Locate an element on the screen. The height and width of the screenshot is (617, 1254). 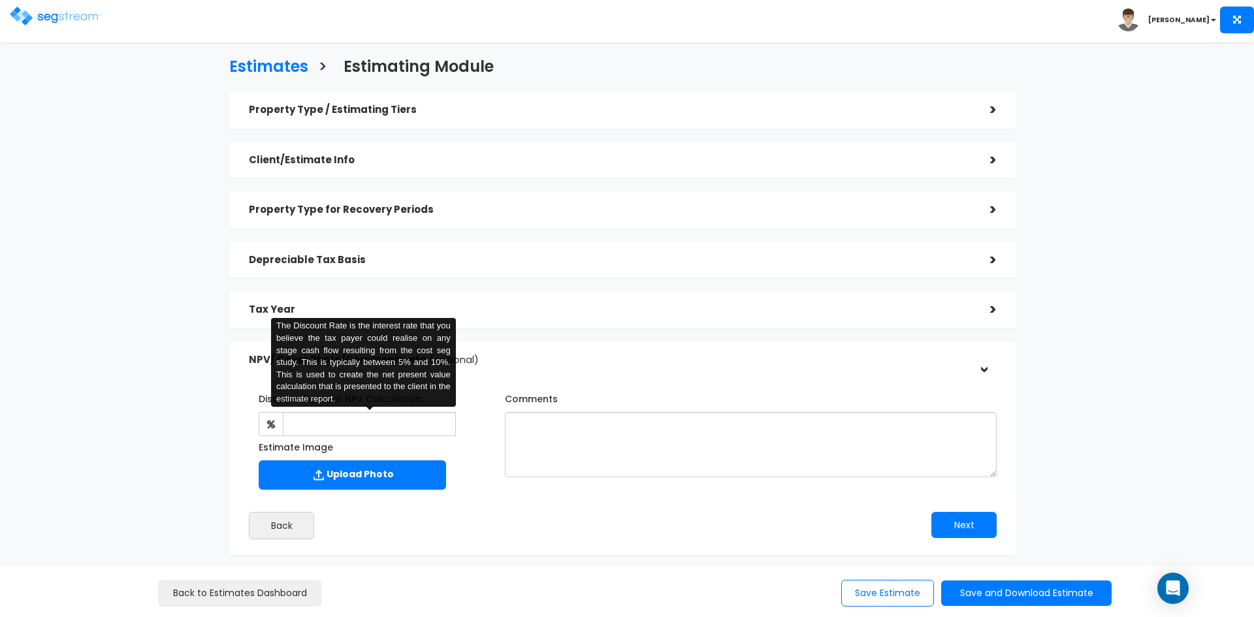
h5: Property Type / Estimating Tiers is located at coordinates (609, 110).